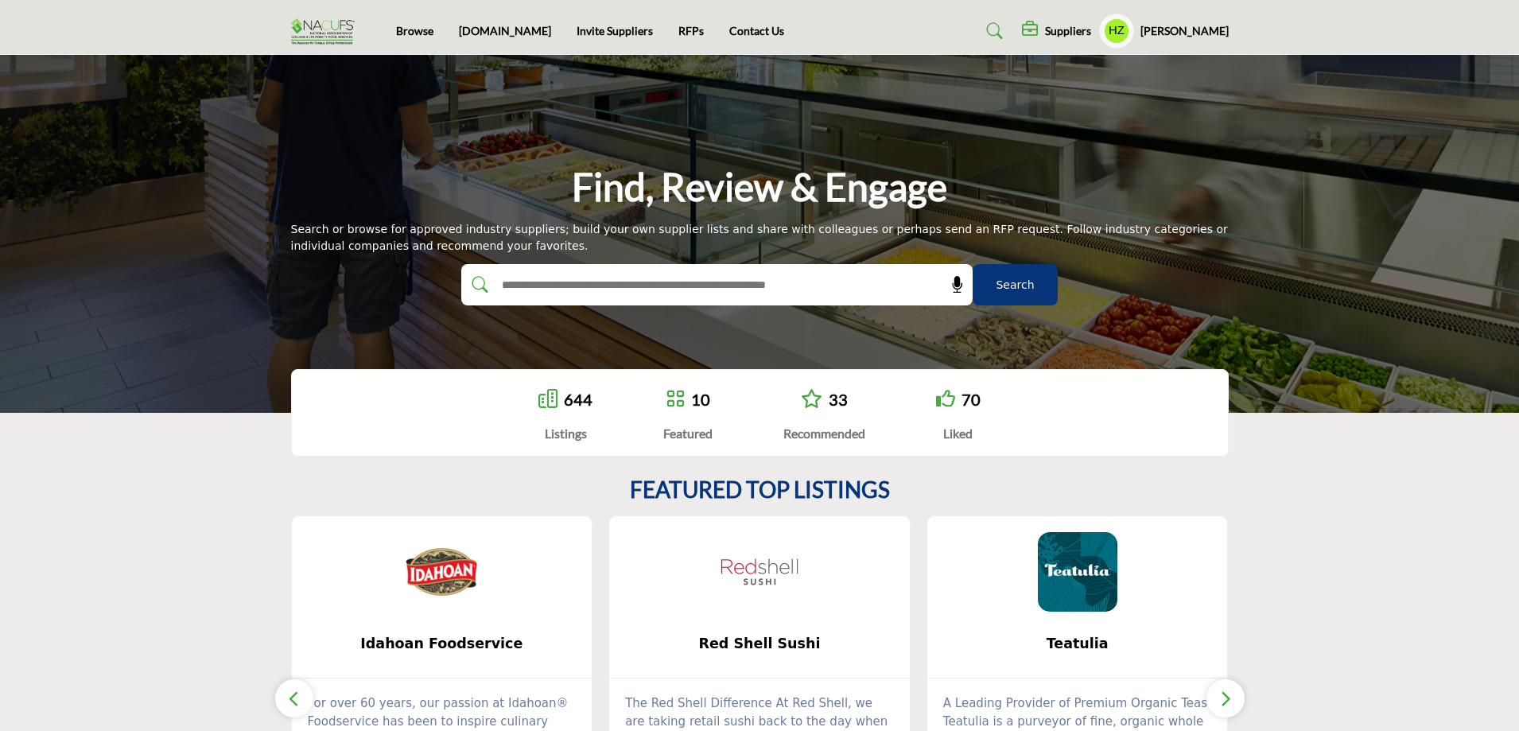  I want to click on a: Go to Featured, so click(675, 399).